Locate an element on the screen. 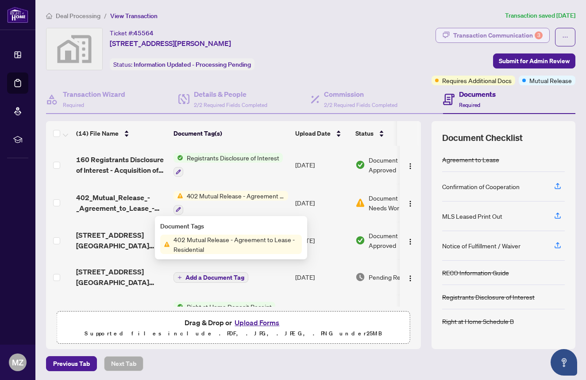 The height and width of the screenshot is (380, 586). span: Pending Review is located at coordinates (391, 277).